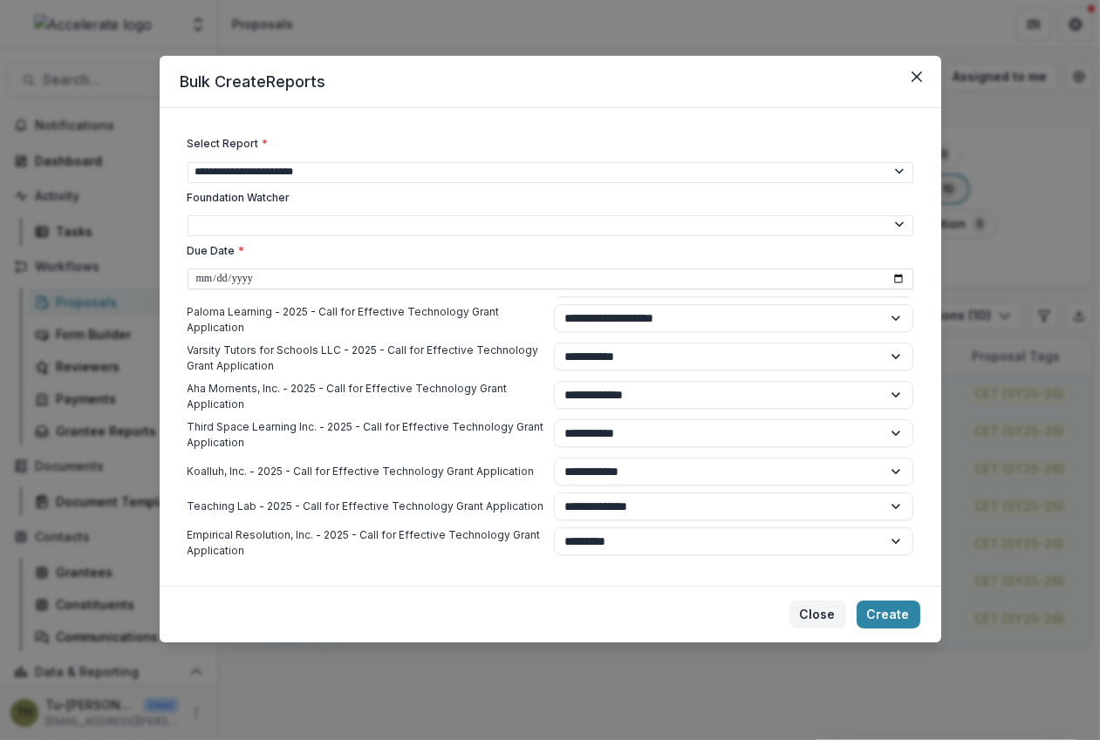 The width and height of the screenshot is (1100, 740). What do you see at coordinates (888, 615) in the screenshot?
I see `button: Create` at bounding box center [888, 615].